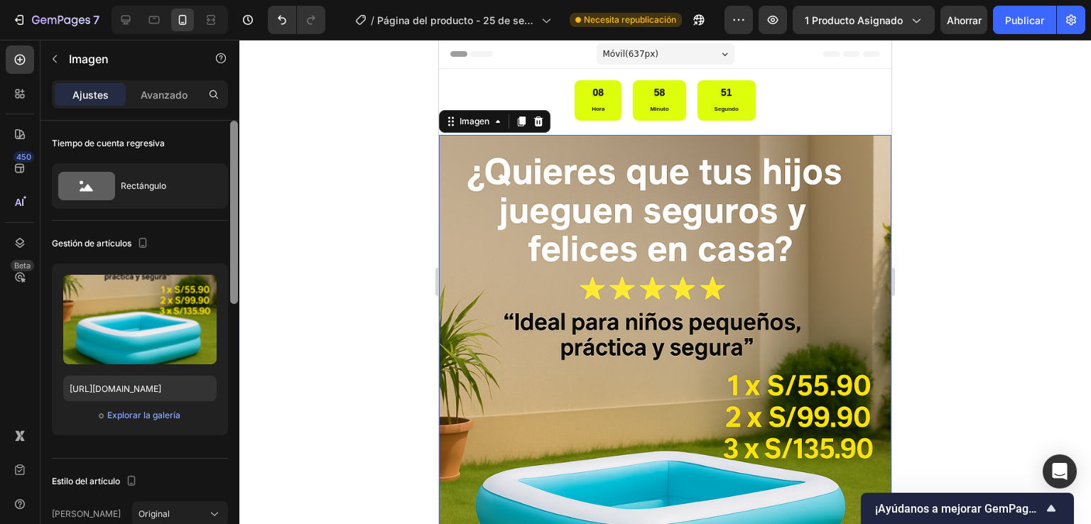  I want to click on font: Hora, so click(159, 69).